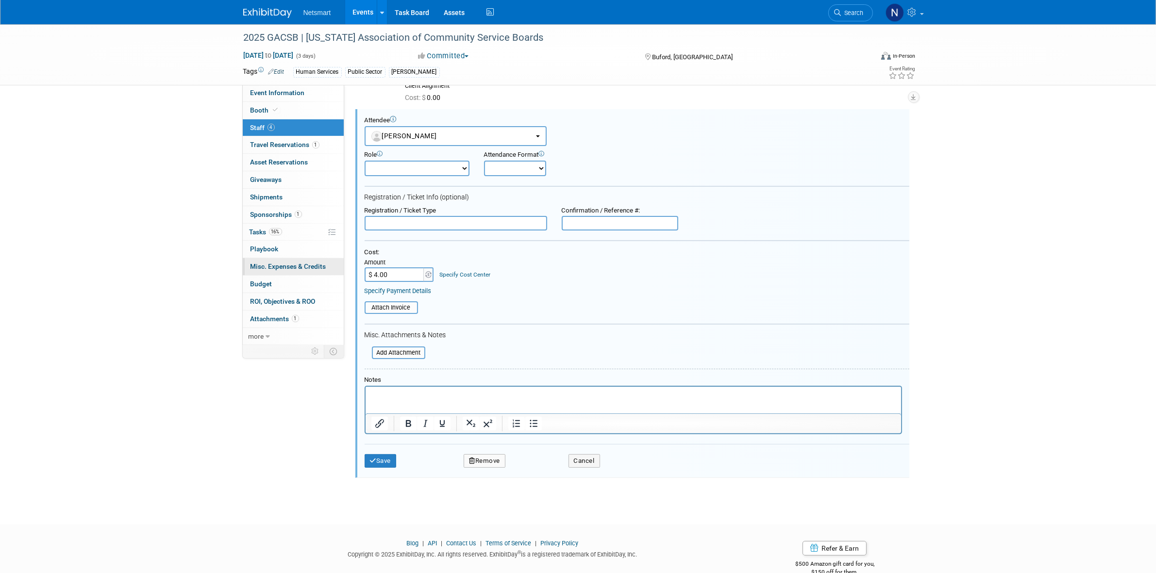  I want to click on span: Sponsorships, so click(276, 215).